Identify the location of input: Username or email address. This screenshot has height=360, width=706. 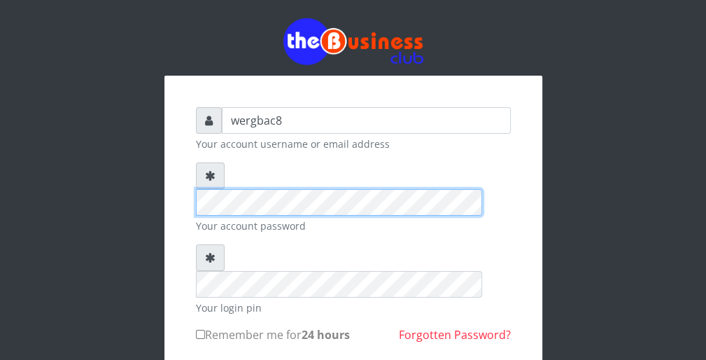
(366, 120).